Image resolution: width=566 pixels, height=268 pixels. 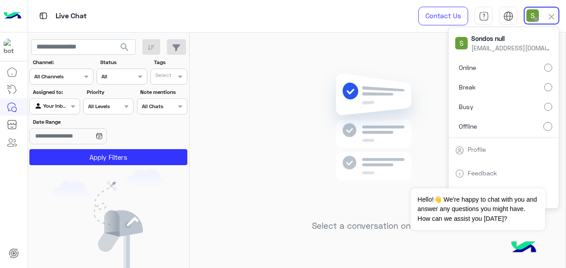 What do you see at coordinates (551, 16) in the screenshot?
I see `img: close` at bounding box center [551, 16].